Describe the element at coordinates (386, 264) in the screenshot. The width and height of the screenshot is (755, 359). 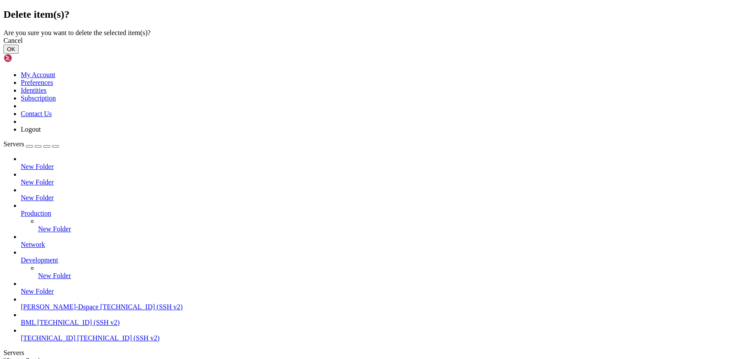
I see `li: Development` at that location.